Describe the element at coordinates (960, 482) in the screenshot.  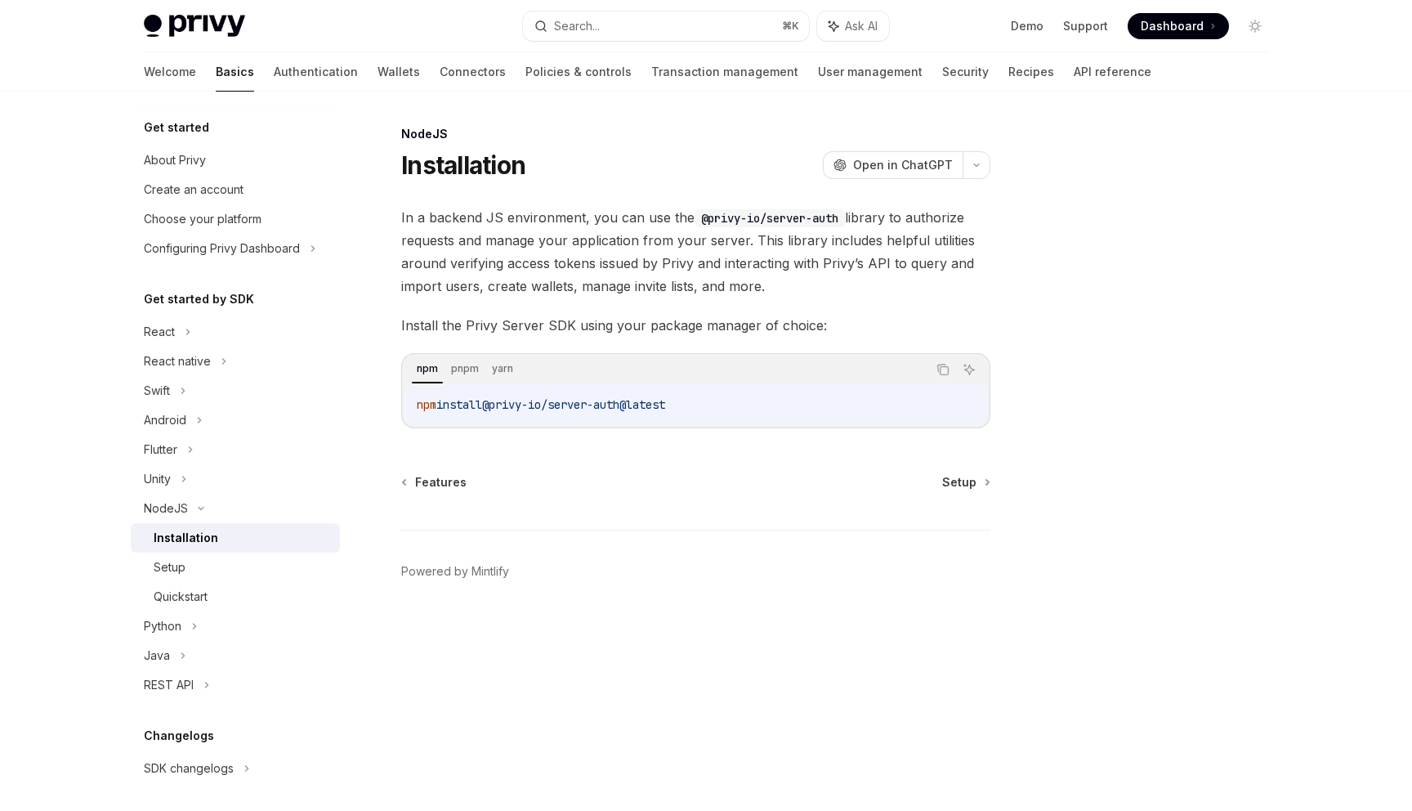
I see `span: Setup` at that location.